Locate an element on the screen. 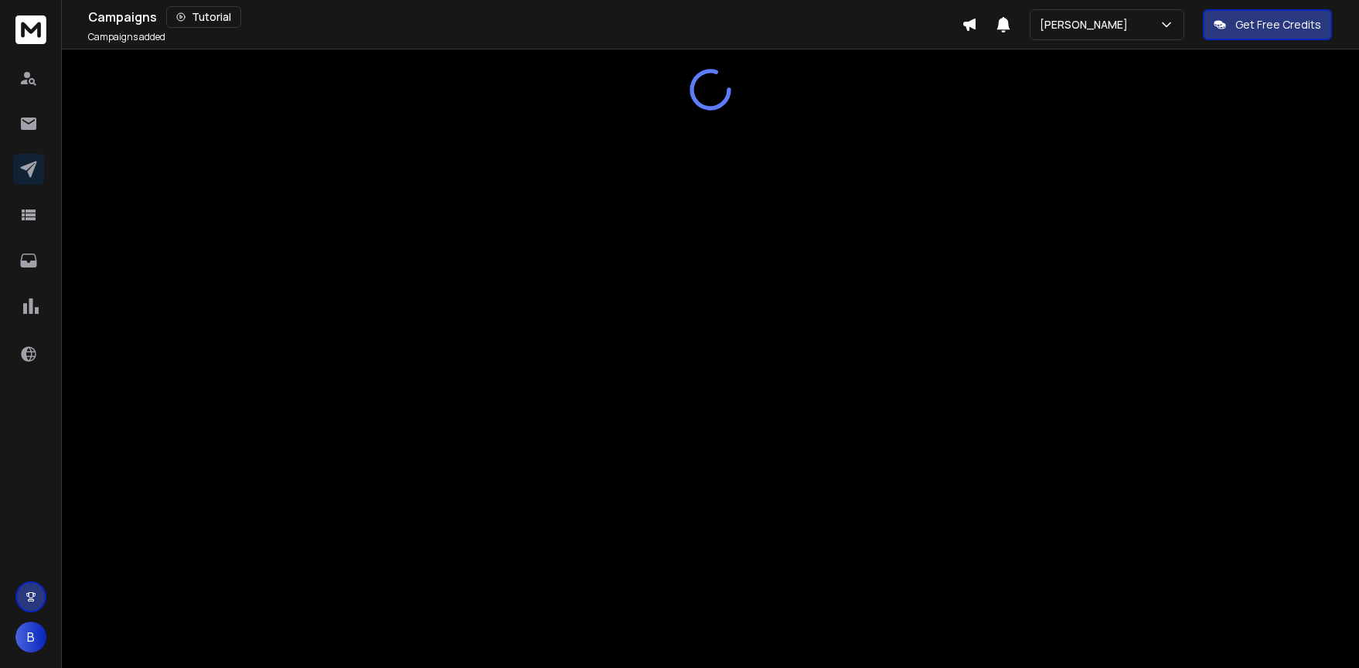 The height and width of the screenshot is (668, 1359). button: B is located at coordinates (31, 637).